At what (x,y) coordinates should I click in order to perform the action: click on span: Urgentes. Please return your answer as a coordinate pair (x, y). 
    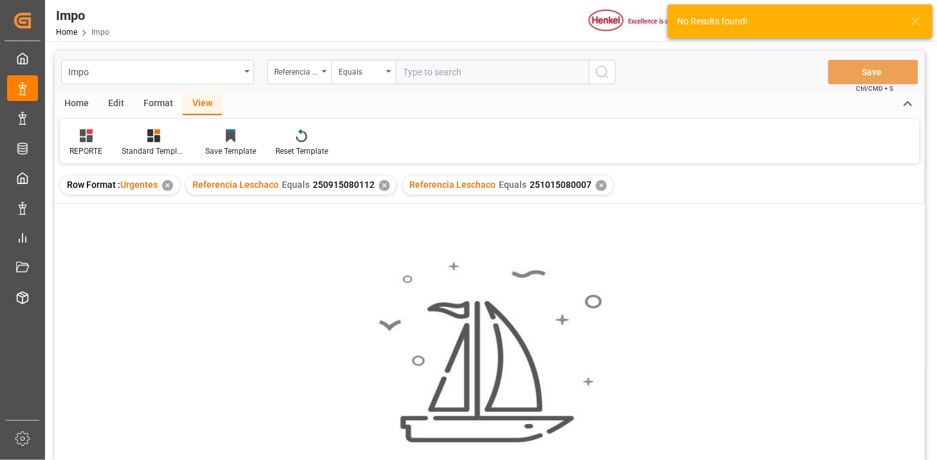
    Looking at the image, I should click on (139, 185).